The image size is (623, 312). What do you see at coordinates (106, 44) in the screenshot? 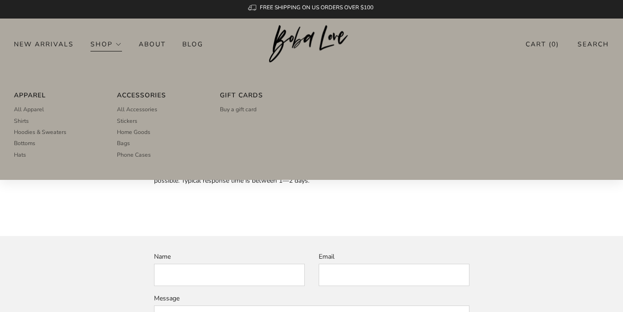
I see `a: Shop` at bounding box center [106, 44].